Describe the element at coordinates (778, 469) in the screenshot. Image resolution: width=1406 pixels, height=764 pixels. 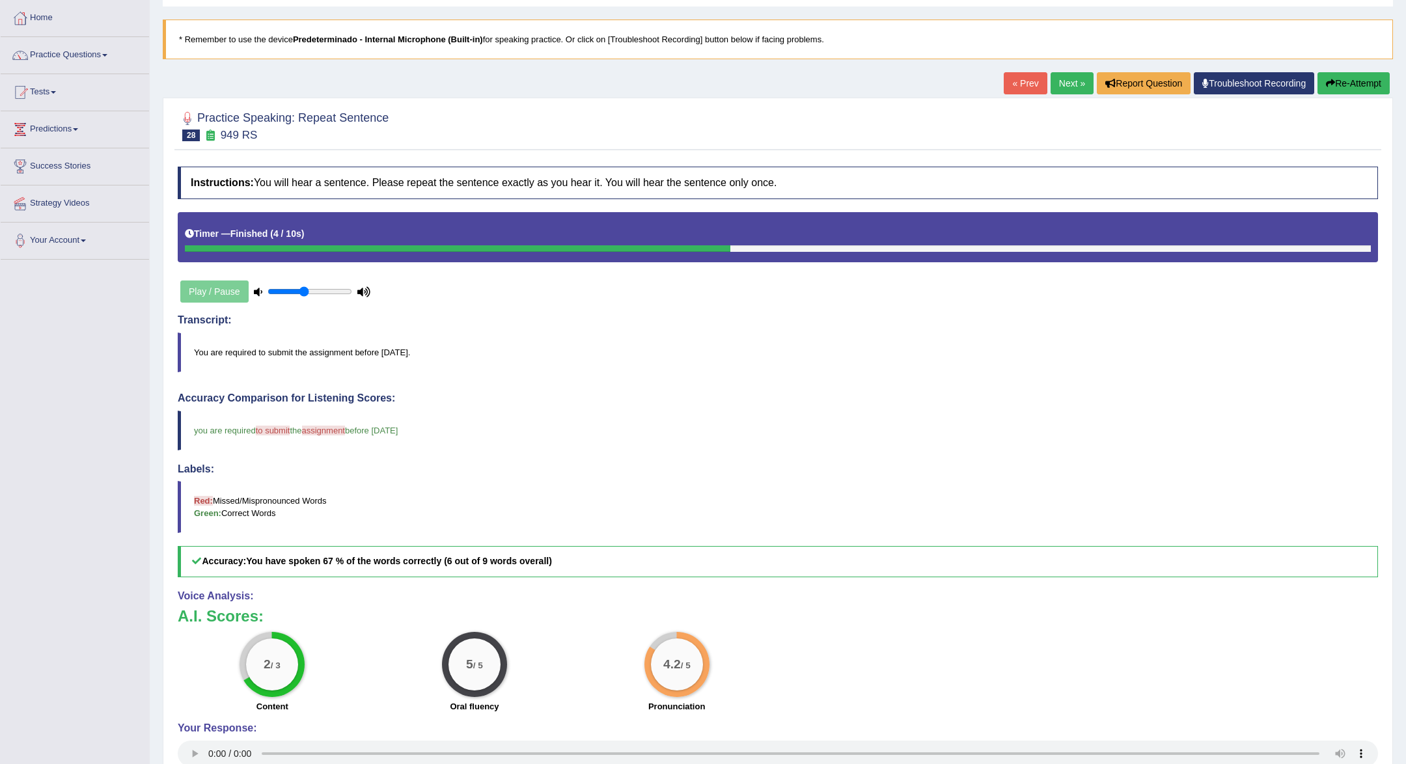
I see `h4: Labels:` at that location.